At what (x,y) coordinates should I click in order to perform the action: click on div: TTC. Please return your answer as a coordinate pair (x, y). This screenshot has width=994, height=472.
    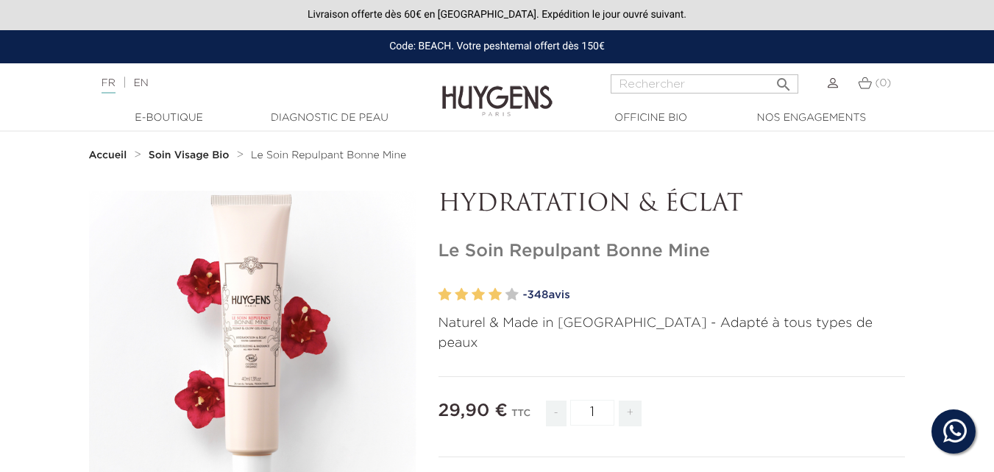
    Looking at the image, I should click on (521, 417).